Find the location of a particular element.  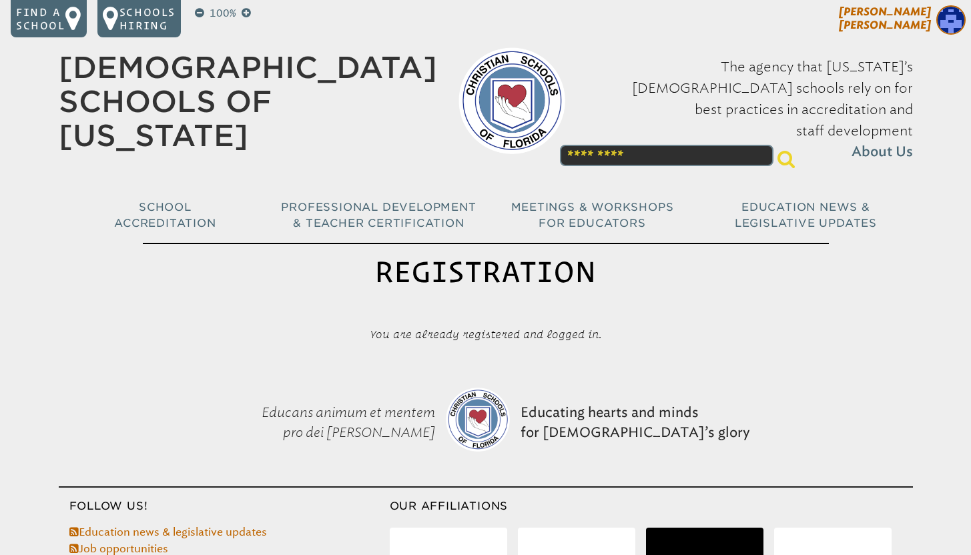

img: cd0461839a930fd24b4986944930b9e8 is located at coordinates (951, 20).